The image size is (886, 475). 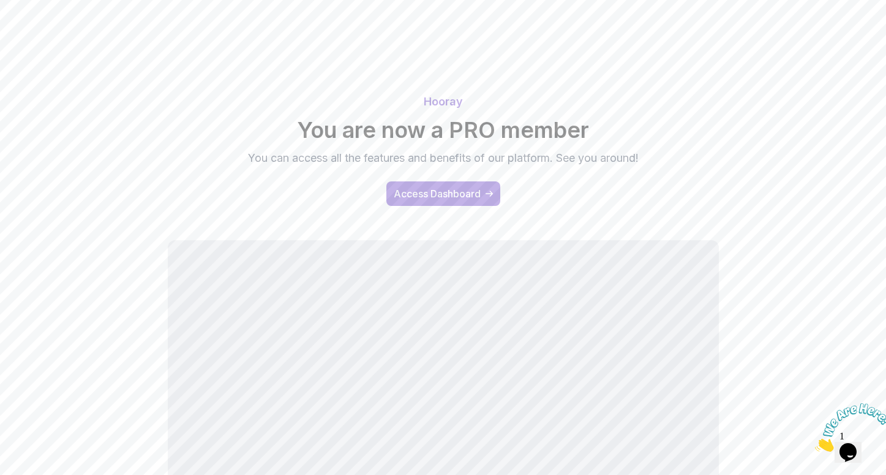 I want to click on span: 1, so click(x=7, y=10).